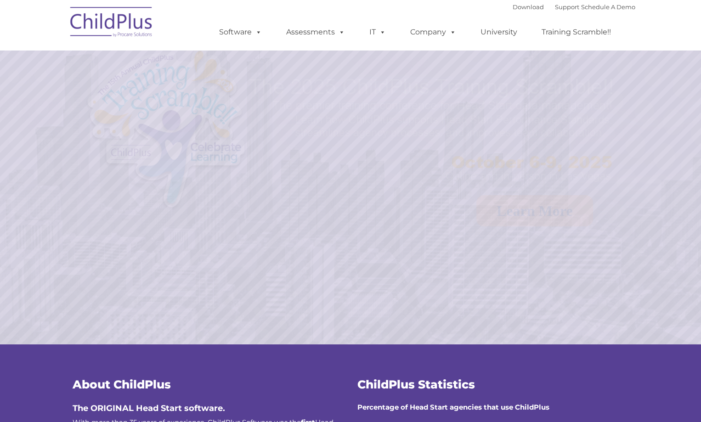 The width and height of the screenshot is (701, 422). Describe the element at coordinates (454, 407) in the screenshot. I see `strong: Percentage of Head Start agencies that use ChildPlus` at that location.